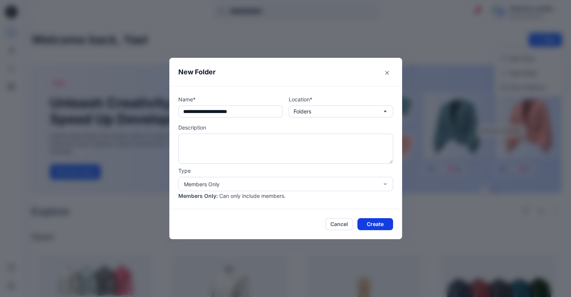 The image size is (571, 297). What do you see at coordinates (286, 72) in the screenshot?
I see `header: New Folder` at bounding box center [286, 72].